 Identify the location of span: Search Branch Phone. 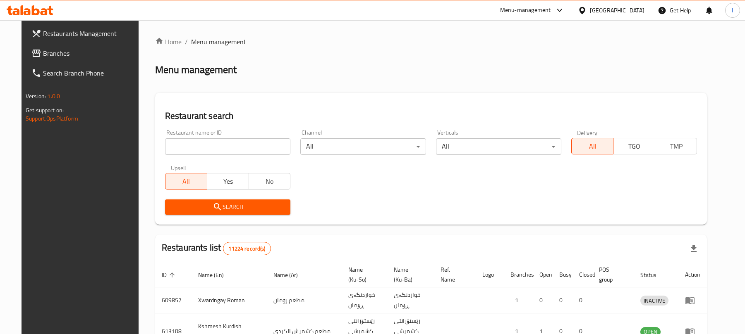
(91, 73).